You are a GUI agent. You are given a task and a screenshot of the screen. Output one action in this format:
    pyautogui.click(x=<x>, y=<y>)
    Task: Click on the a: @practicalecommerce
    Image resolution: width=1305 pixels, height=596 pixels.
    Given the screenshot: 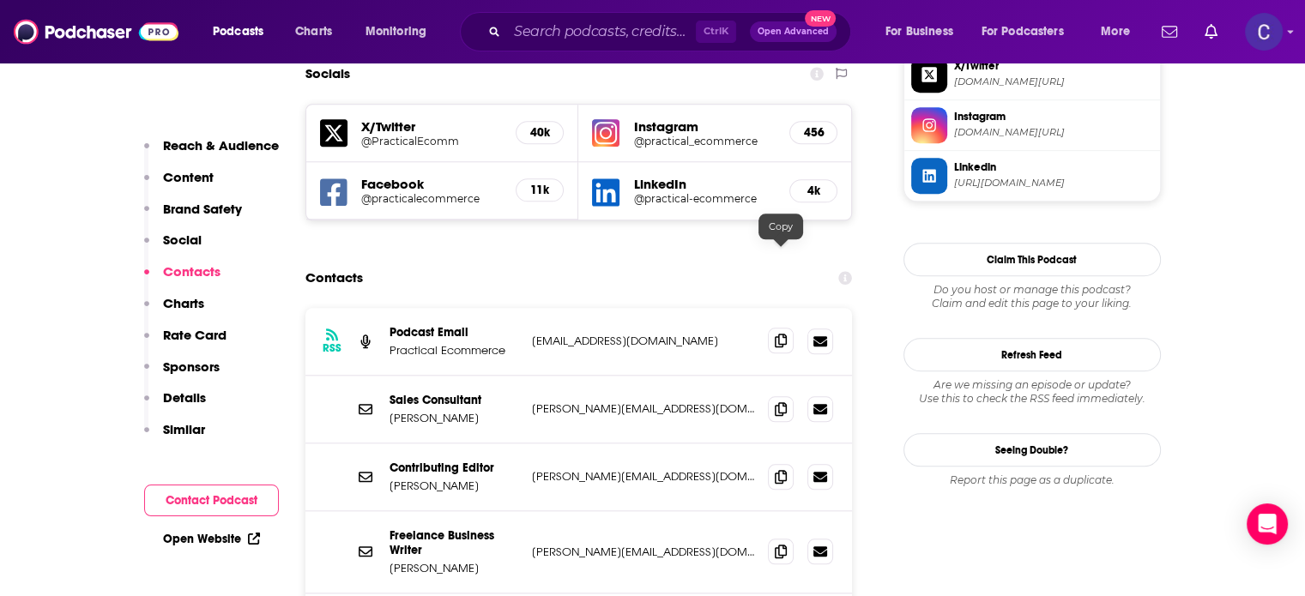 What is the action you would take?
    pyautogui.click(x=432, y=198)
    